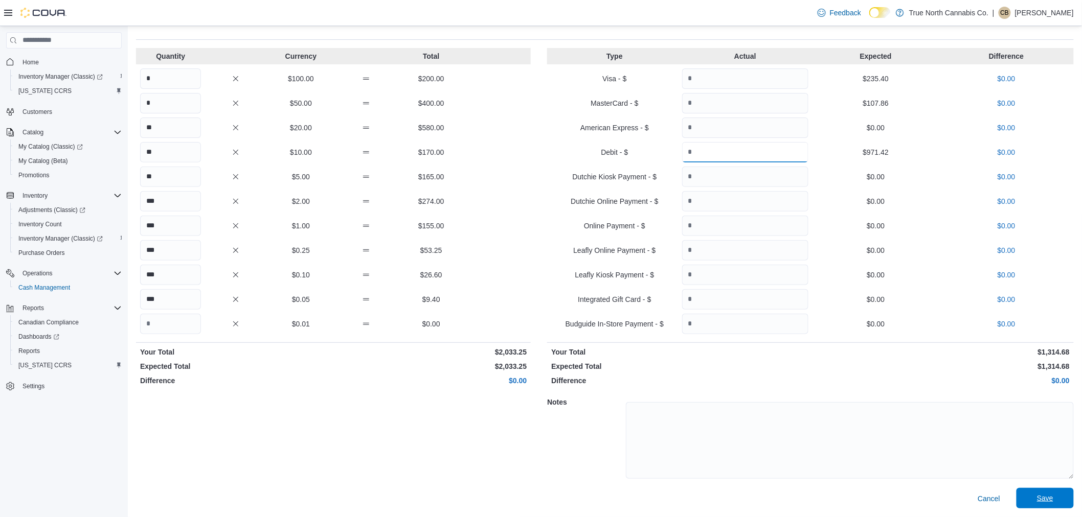  What do you see at coordinates (43, 13) in the screenshot?
I see `img: Cova` at bounding box center [43, 13].